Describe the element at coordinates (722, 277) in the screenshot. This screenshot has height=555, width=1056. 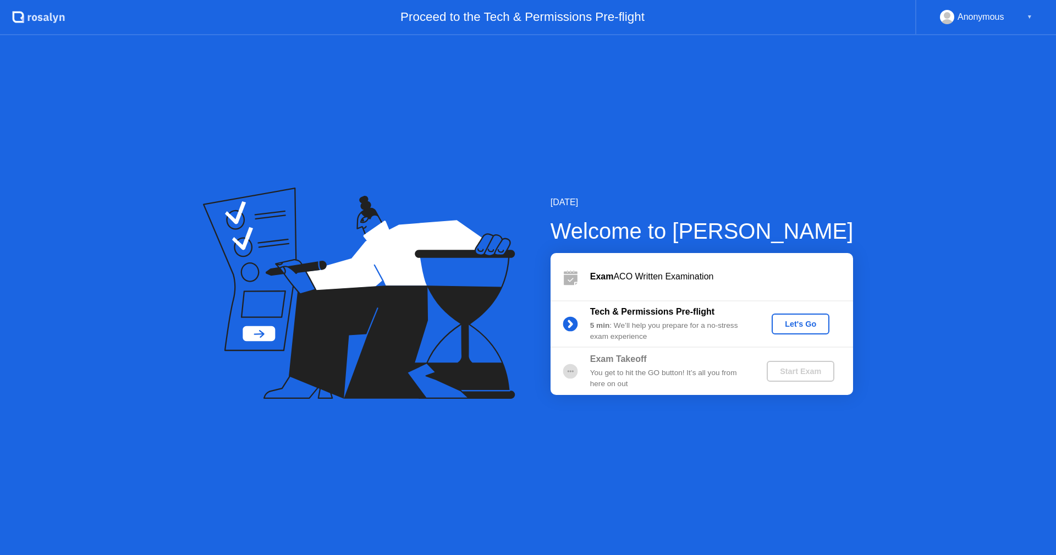
I see `div: ACO Written Examination` at that location.